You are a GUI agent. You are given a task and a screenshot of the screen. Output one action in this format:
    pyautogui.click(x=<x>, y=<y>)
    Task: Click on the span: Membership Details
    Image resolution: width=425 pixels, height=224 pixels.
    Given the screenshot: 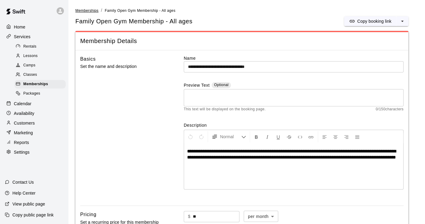 What is the action you would take?
    pyautogui.click(x=242, y=41)
    